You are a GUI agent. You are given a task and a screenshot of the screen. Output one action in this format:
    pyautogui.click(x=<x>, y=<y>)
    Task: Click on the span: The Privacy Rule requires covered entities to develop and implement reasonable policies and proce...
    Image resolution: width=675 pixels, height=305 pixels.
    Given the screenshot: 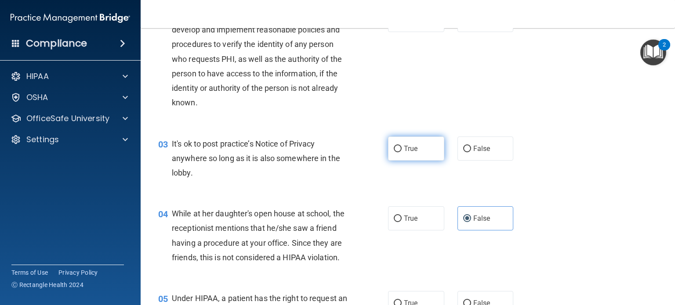 What is the action you would take?
    pyautogui.click(x=257, y=59)
    